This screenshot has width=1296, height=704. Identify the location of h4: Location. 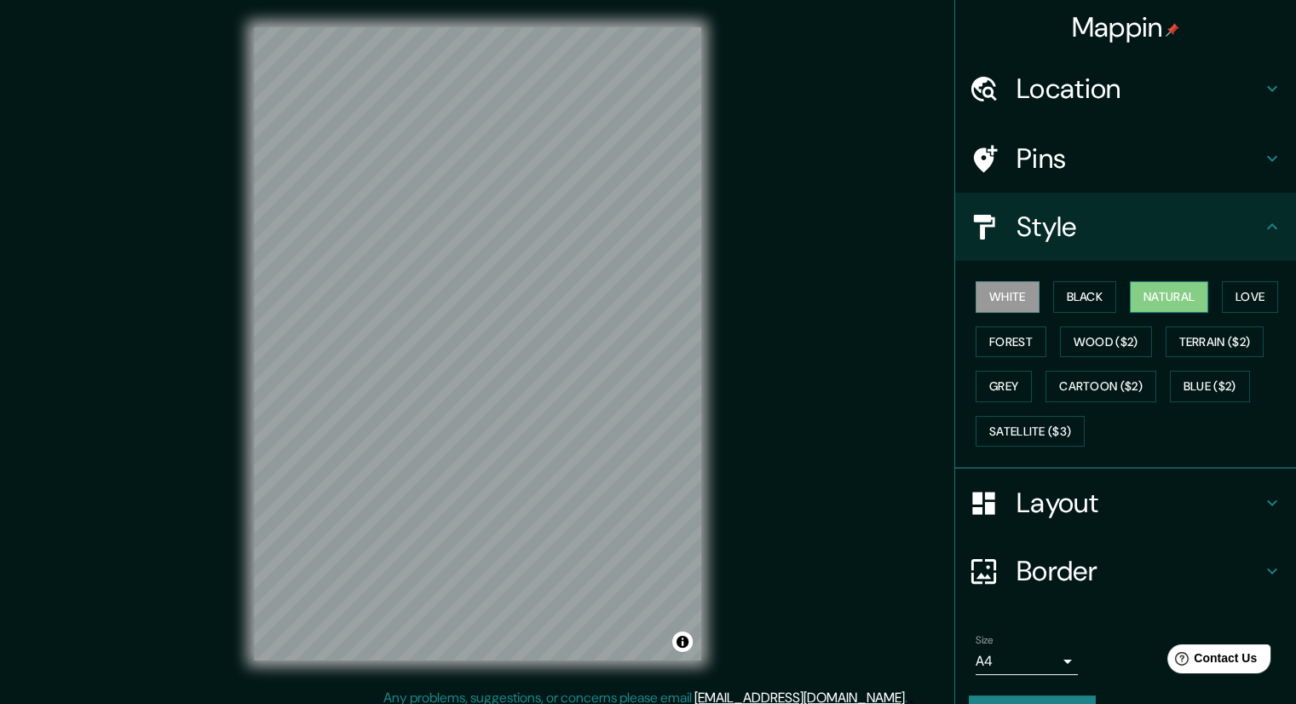
(1140, 89).